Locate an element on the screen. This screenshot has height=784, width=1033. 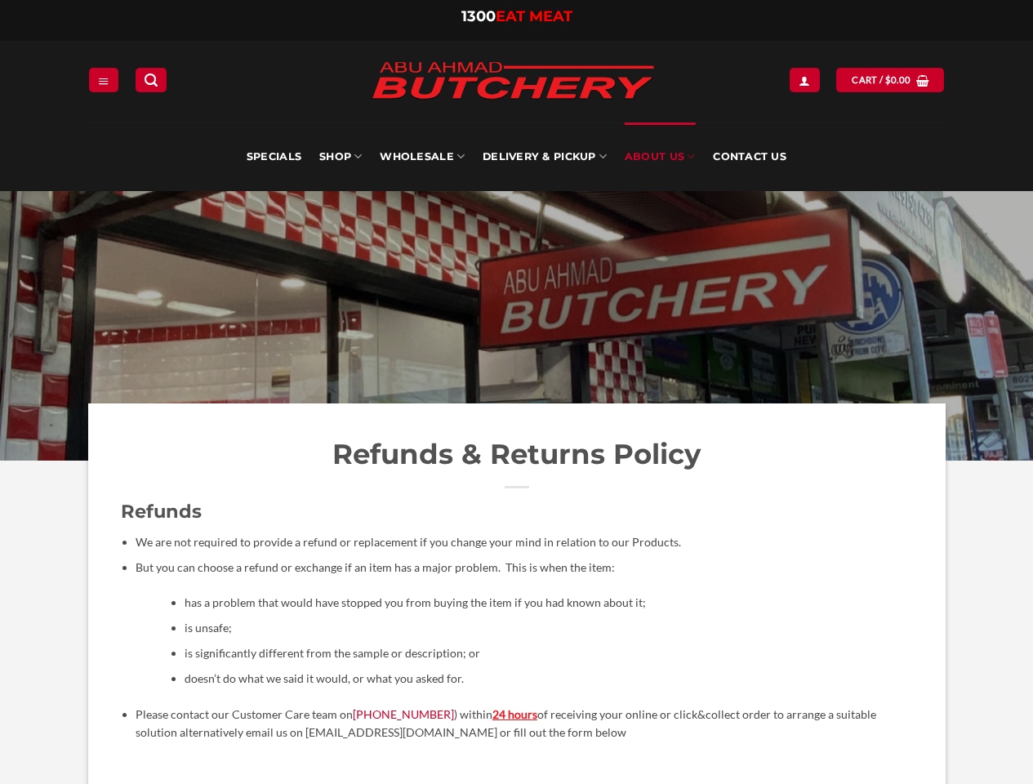
a: Specials is located at coordinates (274, 157).